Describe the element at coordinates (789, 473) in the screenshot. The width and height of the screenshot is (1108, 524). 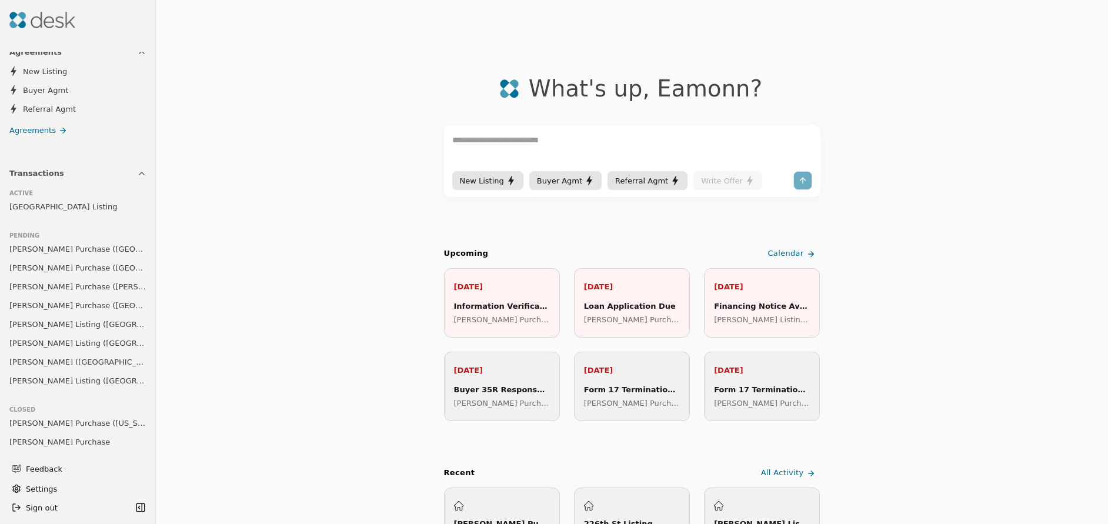
I see `a: All Activity` at that location.